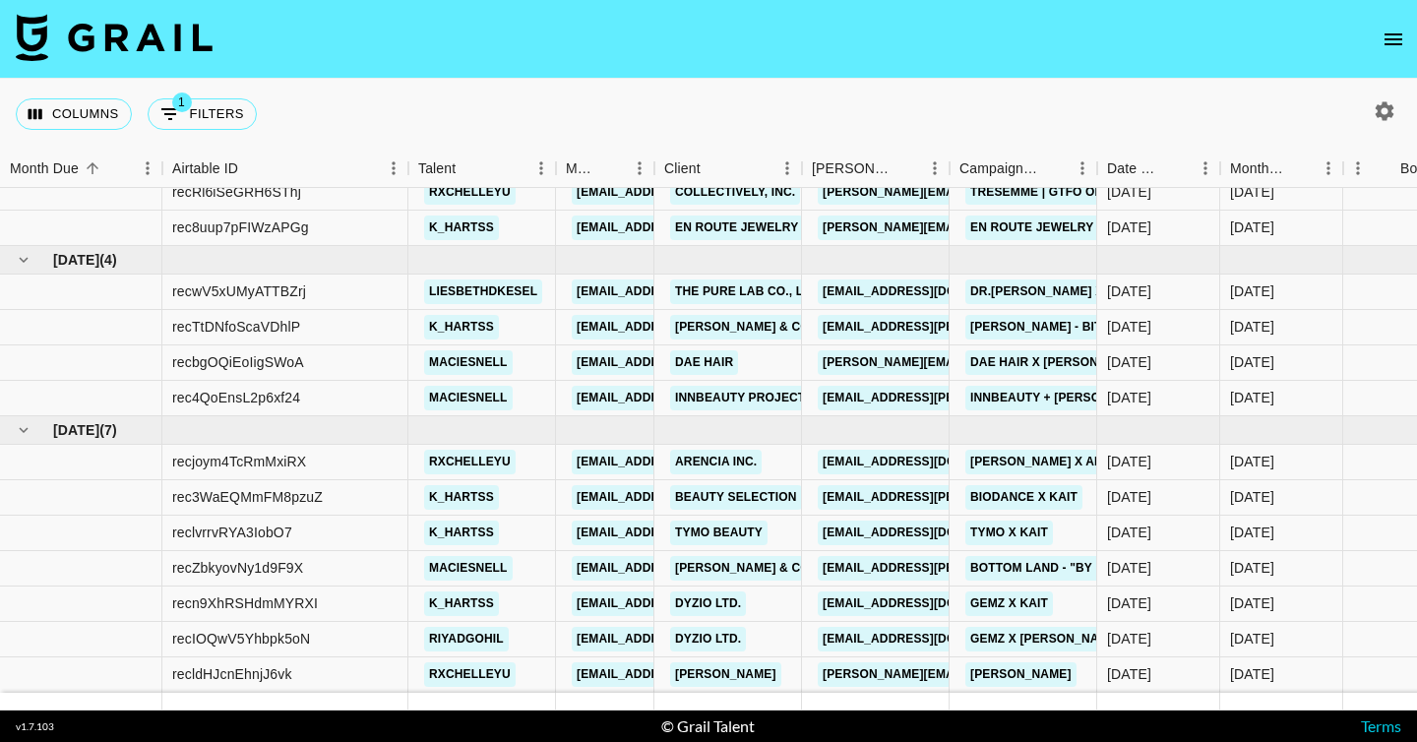  Describe the element at coordinates (1129, 462) in the screenshot. I see `div: 9/17/2025` at that location.